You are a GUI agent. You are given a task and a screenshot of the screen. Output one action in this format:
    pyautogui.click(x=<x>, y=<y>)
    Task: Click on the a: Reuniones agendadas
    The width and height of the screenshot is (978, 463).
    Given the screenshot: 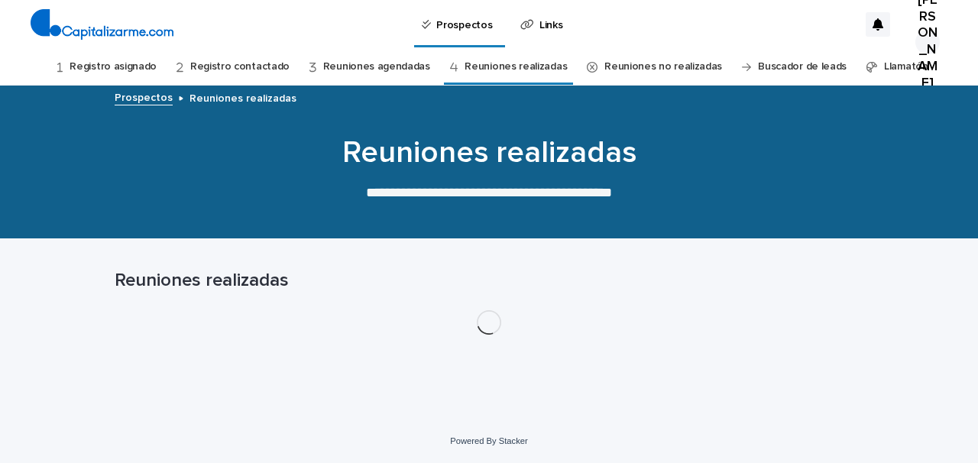 What is the action you would take?
    pyautogui.click(x=377, y=66)
    